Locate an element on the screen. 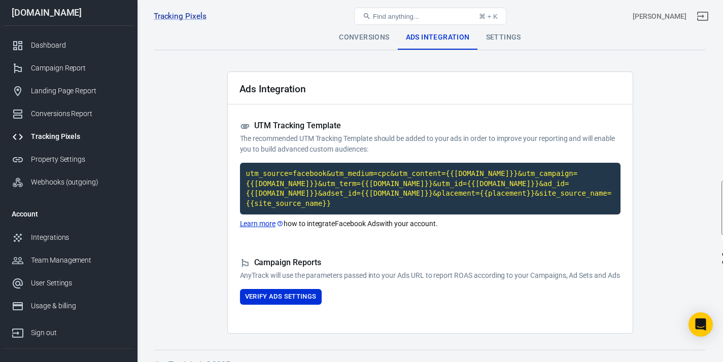 The image size is (723, 362). div: Sign out is located at coordinates (78, 333).